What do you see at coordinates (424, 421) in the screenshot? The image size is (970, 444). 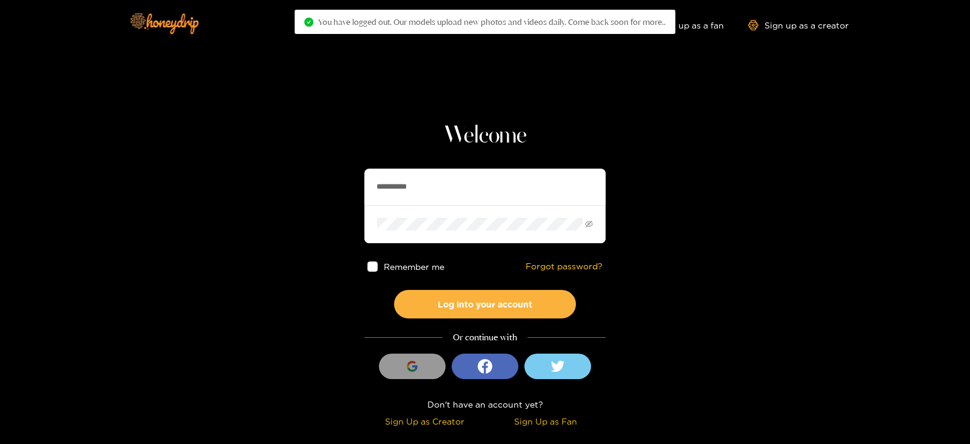 I see `div: Sign Up as Creator` at bounding box center [424, 421].